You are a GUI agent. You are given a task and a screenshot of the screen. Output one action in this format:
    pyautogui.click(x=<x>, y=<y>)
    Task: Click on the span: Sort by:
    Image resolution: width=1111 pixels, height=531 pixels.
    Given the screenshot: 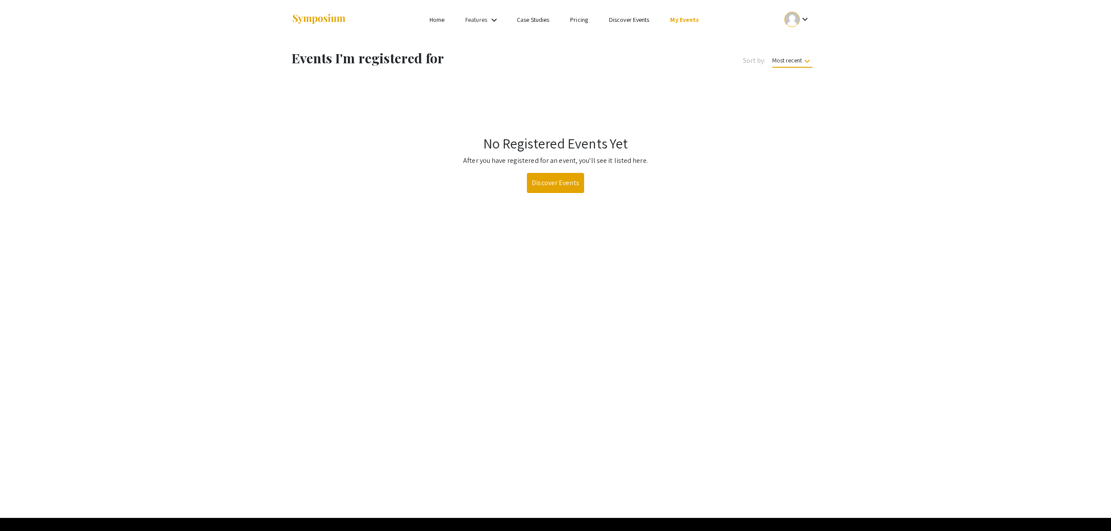 What is the action you would take?
    pyautogui.click(x=754, y=61)
    